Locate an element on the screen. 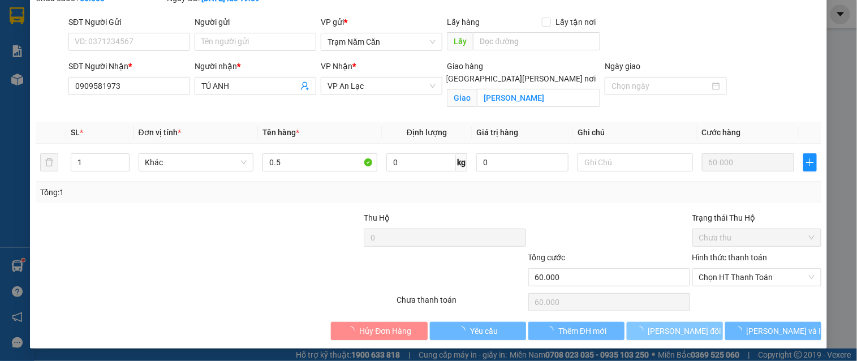  div: Người nhận is located at coordinates (255, 66).